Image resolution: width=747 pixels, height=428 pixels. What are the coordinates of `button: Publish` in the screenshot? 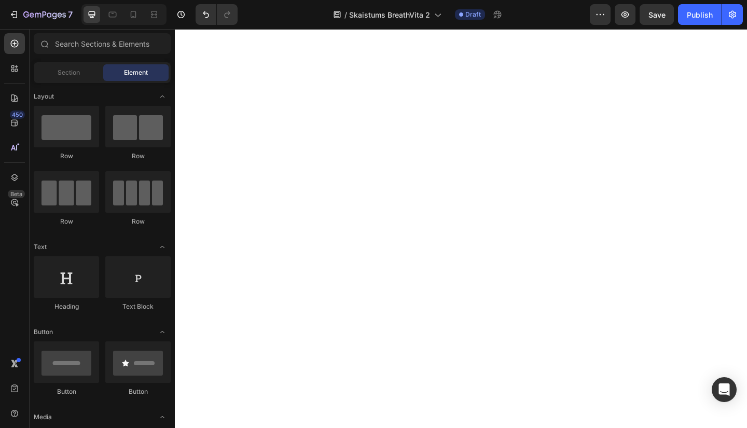 It's located at (700, 15).